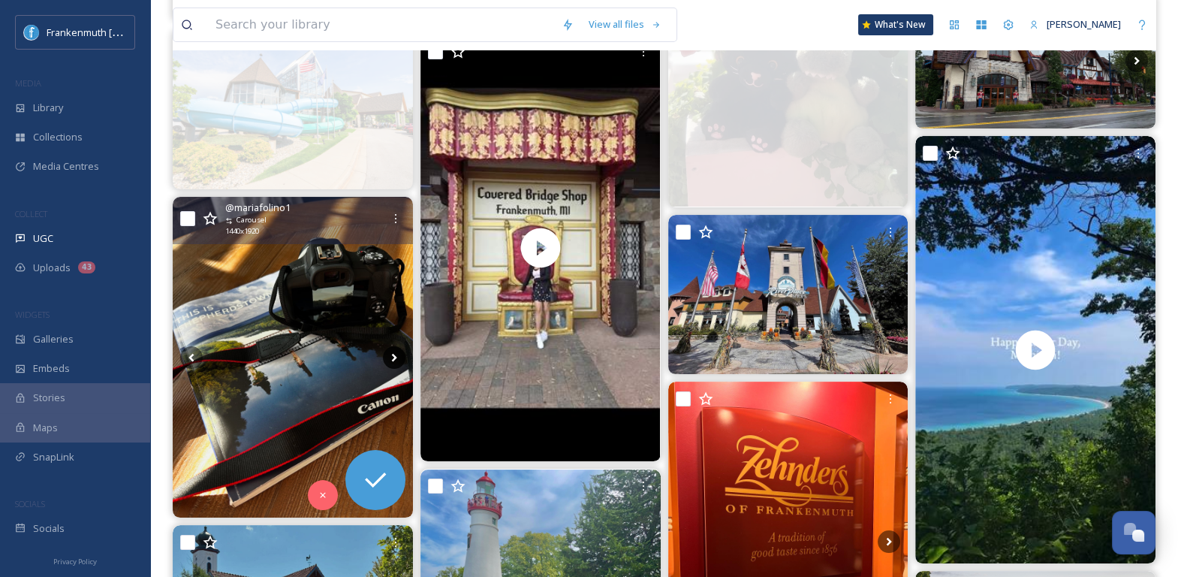  I want to click on span: Privacy Policy, so click(75, 561).